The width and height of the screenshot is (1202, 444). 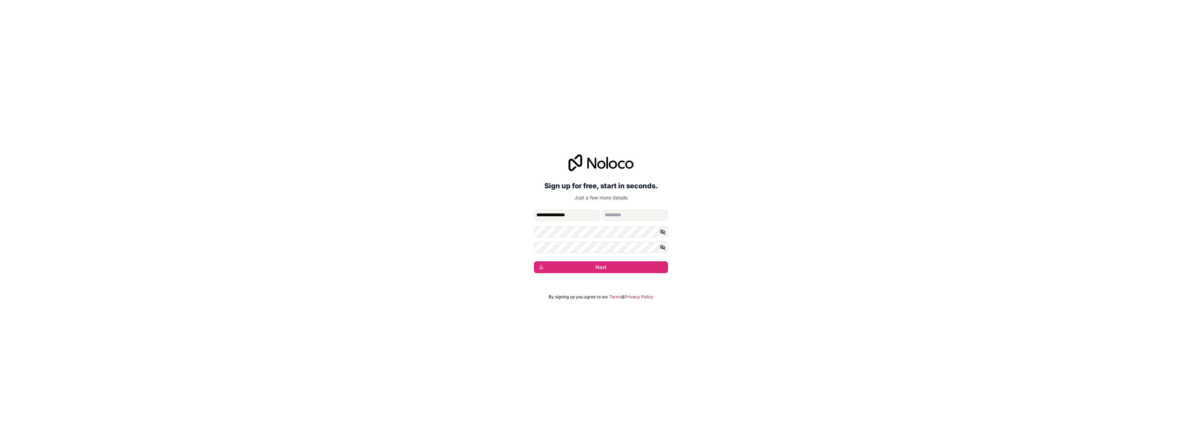 What do you see at coordinates (601, 267) in the screenshot?
I see `button: Next` at bounding box center [601, 267].